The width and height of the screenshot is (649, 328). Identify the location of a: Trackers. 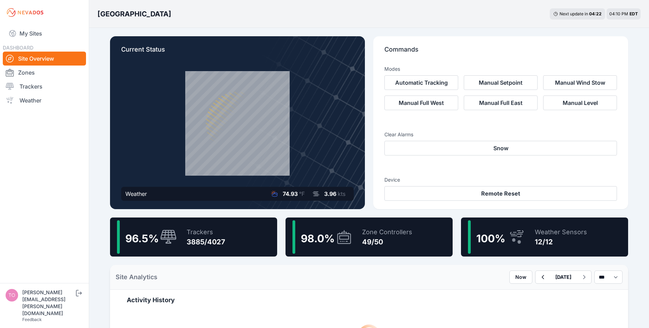
(44, 86).